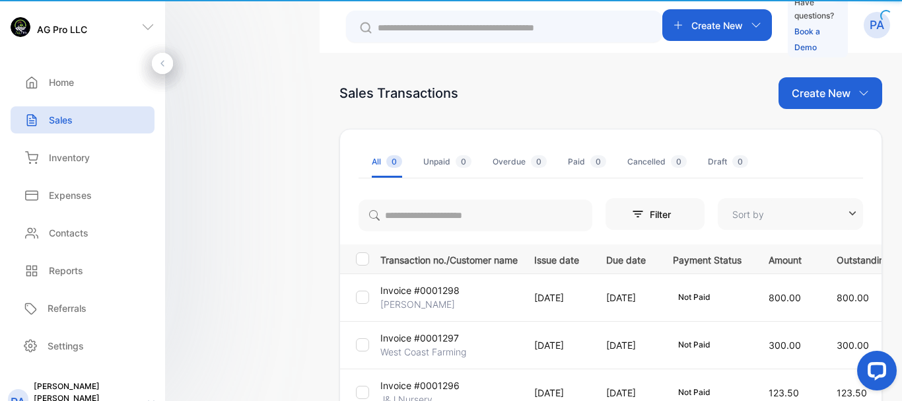 This screenshot has height=401, width=902. What do you see at coordinates (789, 258) in the screenshot?
I see `p: Amount` at bounding box center [789, 258].